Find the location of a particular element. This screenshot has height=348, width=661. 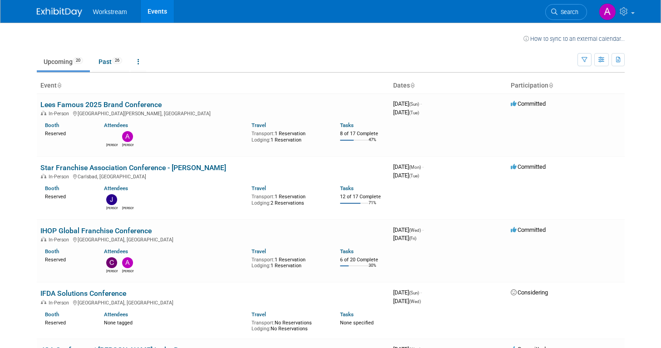

a: Lees Famous 2025 Brand Conference is located at coordinates (101, 104).